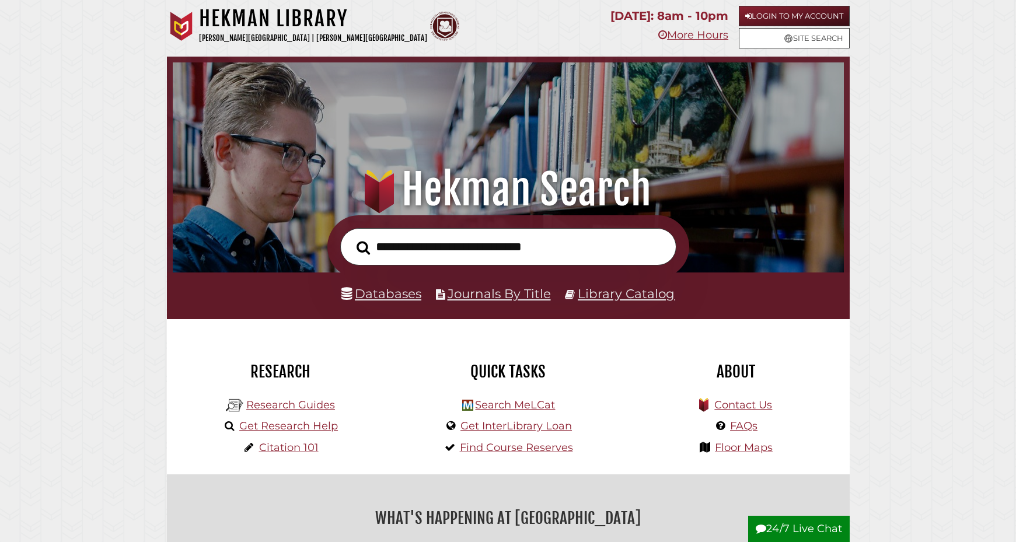 This screenshot has width=1016, height=542. Describe the element at coordinates (794, 38) in the screenshot. I see `a: Site Search` at that location.